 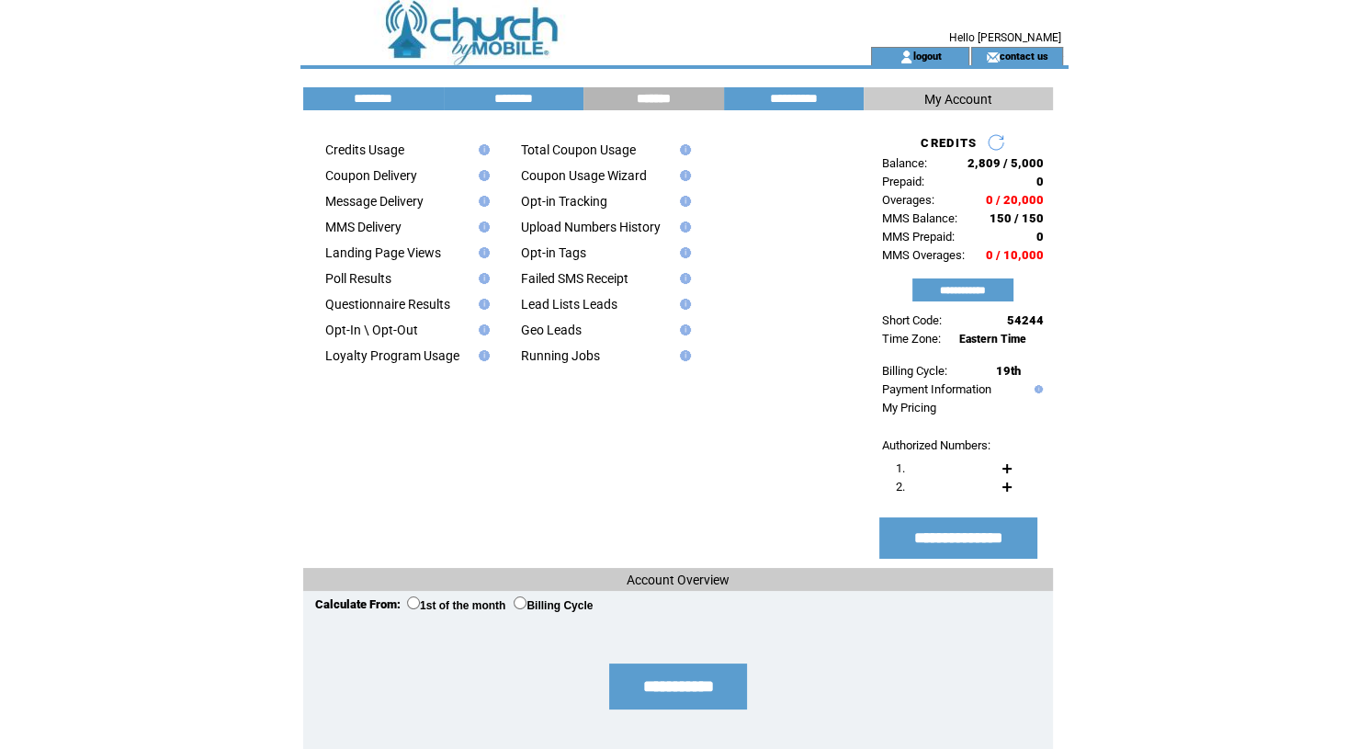 I want to click on a: Geo Leads, so click(x=551, y=330).